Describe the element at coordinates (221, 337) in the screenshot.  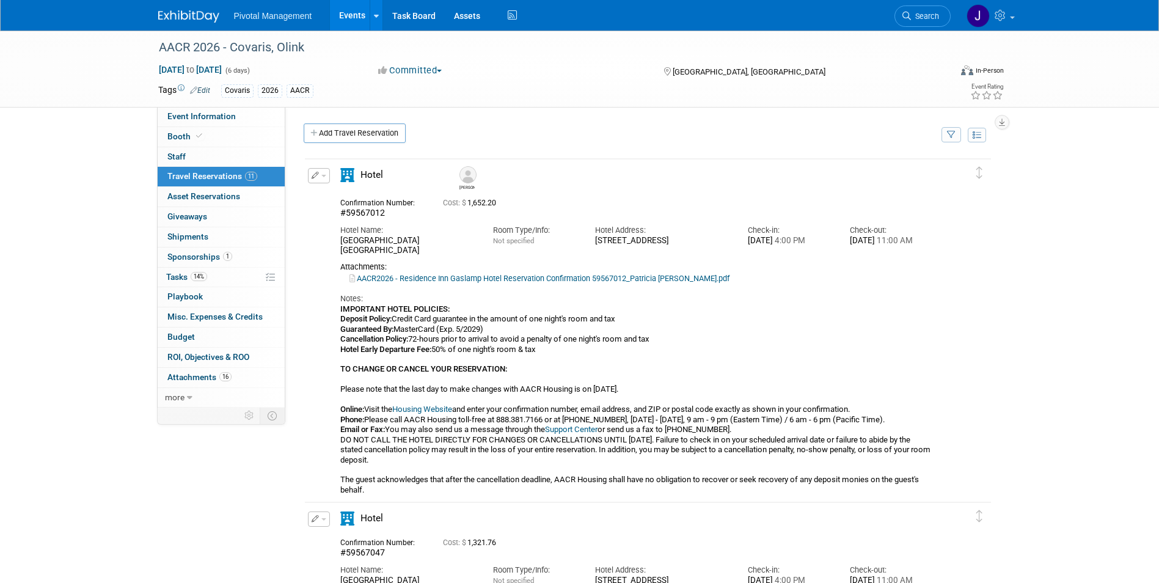
I see `a: Budget` at that location.